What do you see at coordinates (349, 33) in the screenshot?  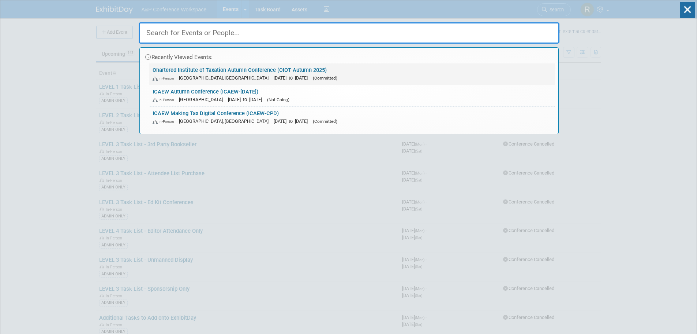 I see `input: Search for Events or People...` at bounding box center [349, 33].